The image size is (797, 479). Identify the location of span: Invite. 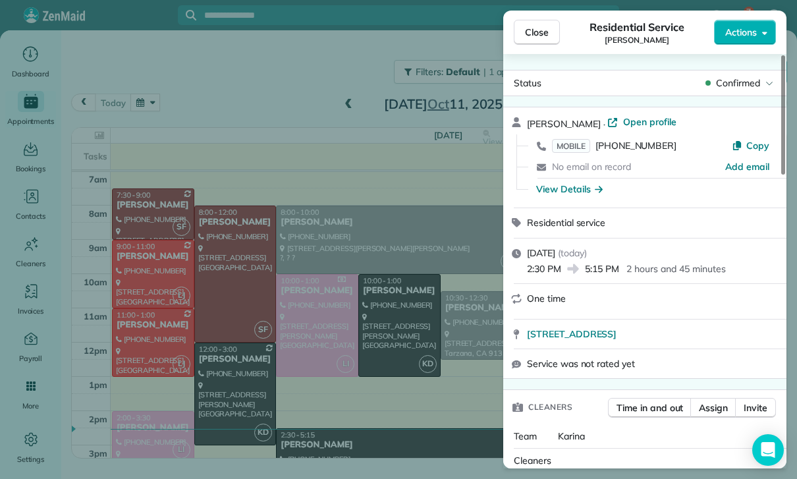
(756, 408).